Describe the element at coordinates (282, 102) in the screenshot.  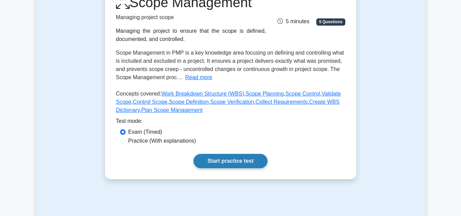
I see `a: Collect Requirements` at that location.